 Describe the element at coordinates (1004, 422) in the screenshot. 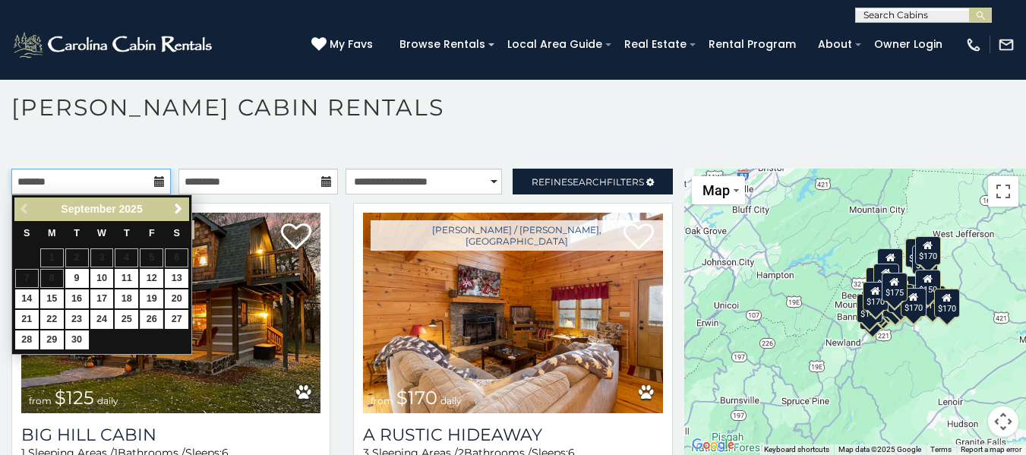

I see `button: Map camera controls` at that location.